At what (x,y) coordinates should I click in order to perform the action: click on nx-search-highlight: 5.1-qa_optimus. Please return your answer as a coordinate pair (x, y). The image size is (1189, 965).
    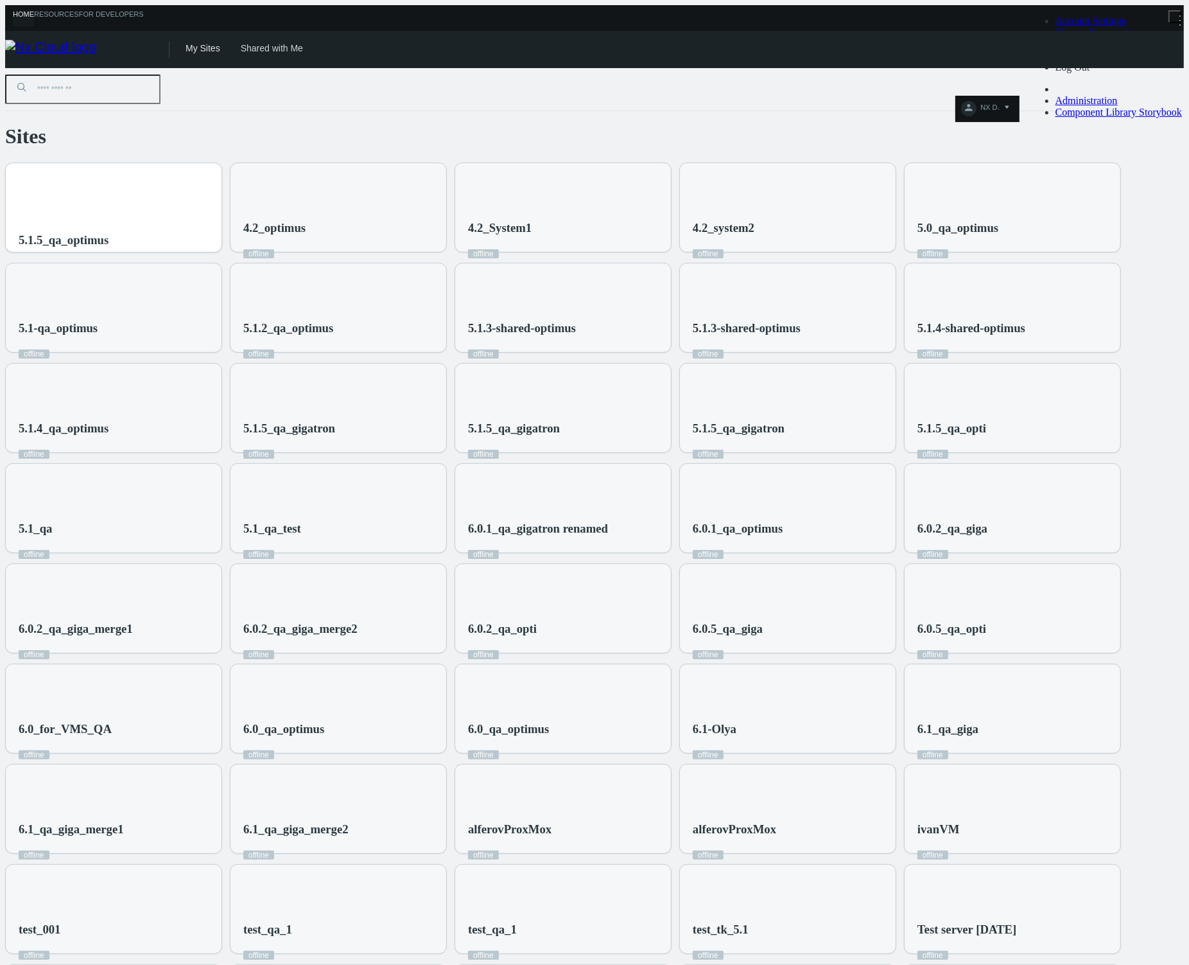
    Looking at the image, I should click on (58, 328).